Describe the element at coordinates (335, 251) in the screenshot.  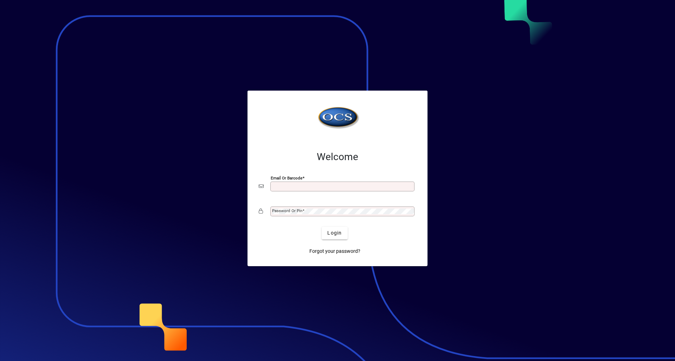
I see `span: Forgot your password?` at that location.